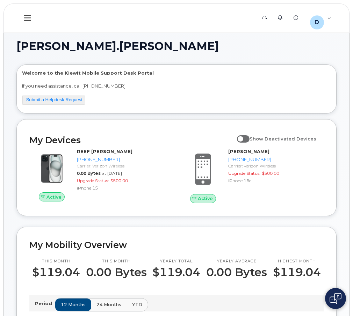  Describe the element at coordinates (109, 304) in the screenshot. I see `span: 24 months` at that location.